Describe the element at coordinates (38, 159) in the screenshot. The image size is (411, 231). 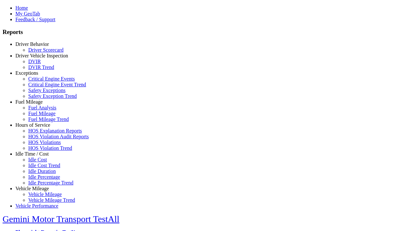
I see `a: Idle Cost` at that location.